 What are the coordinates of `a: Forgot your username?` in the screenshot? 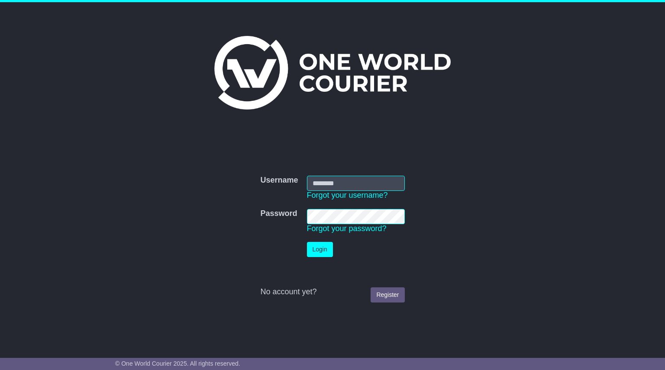 It's located at (347, 195).